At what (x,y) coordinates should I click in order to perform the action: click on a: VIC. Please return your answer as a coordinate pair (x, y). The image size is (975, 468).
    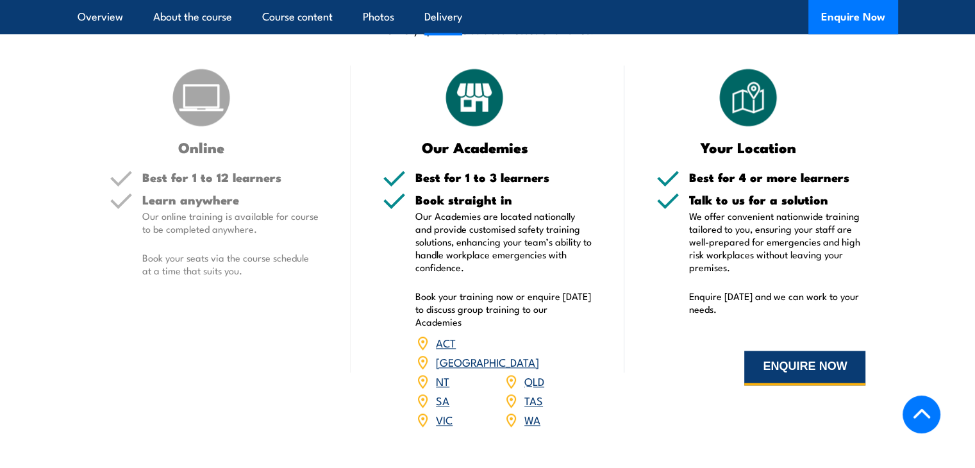
    Looking at the image, I should click on (444, 419).